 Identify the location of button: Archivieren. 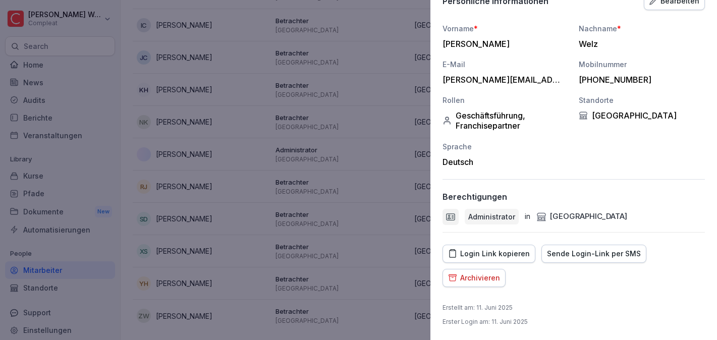
(474, 278).